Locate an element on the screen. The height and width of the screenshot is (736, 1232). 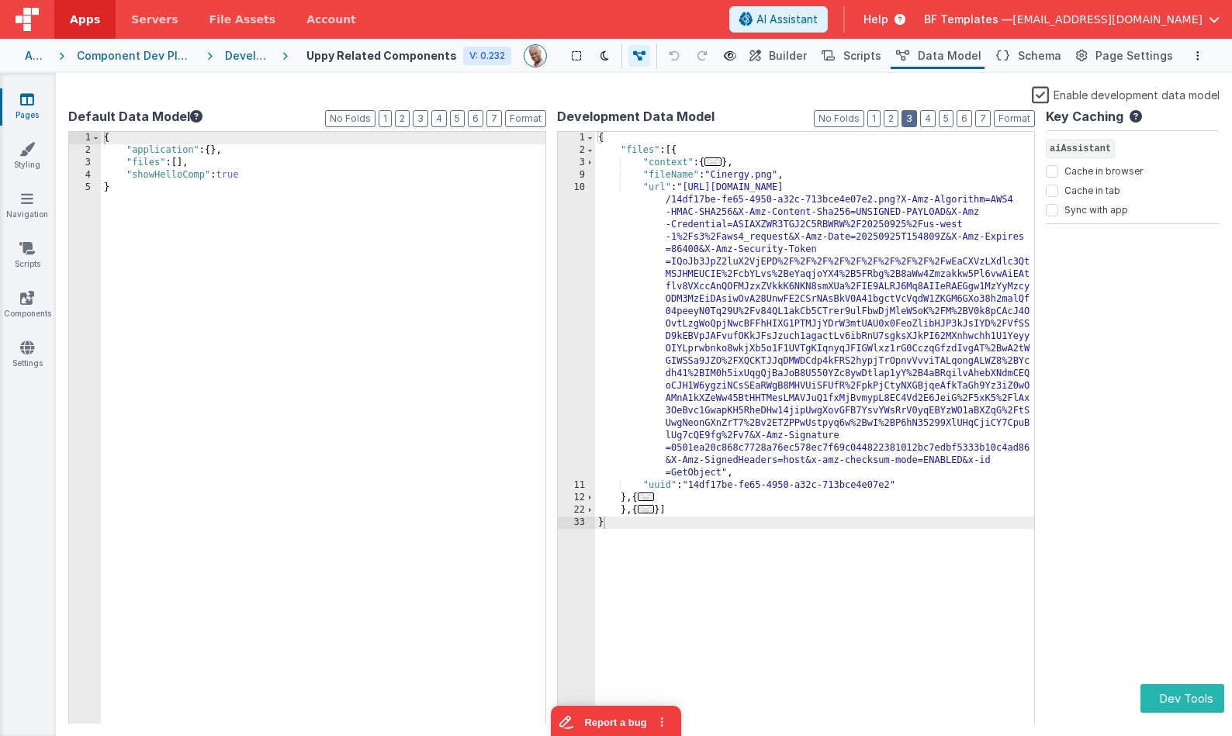
div: 10 is located at coordinates (577, 331).